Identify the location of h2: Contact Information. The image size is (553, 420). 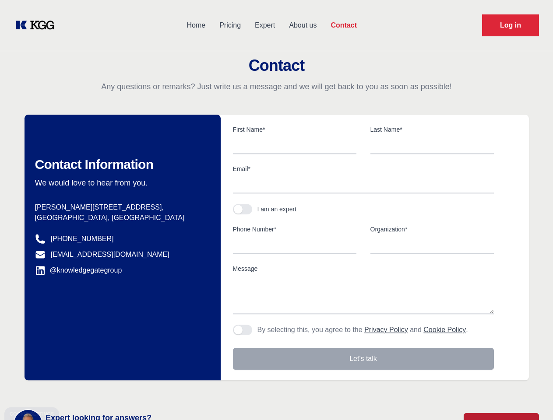
(121, 165).